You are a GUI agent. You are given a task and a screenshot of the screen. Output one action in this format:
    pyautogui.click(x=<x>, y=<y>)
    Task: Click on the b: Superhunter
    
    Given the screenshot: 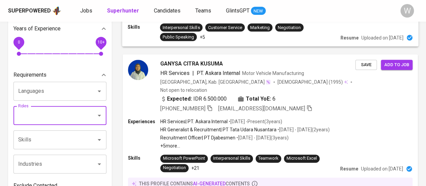 What is the action you would take?
    pyautogui.click(x=123, y=10)
    